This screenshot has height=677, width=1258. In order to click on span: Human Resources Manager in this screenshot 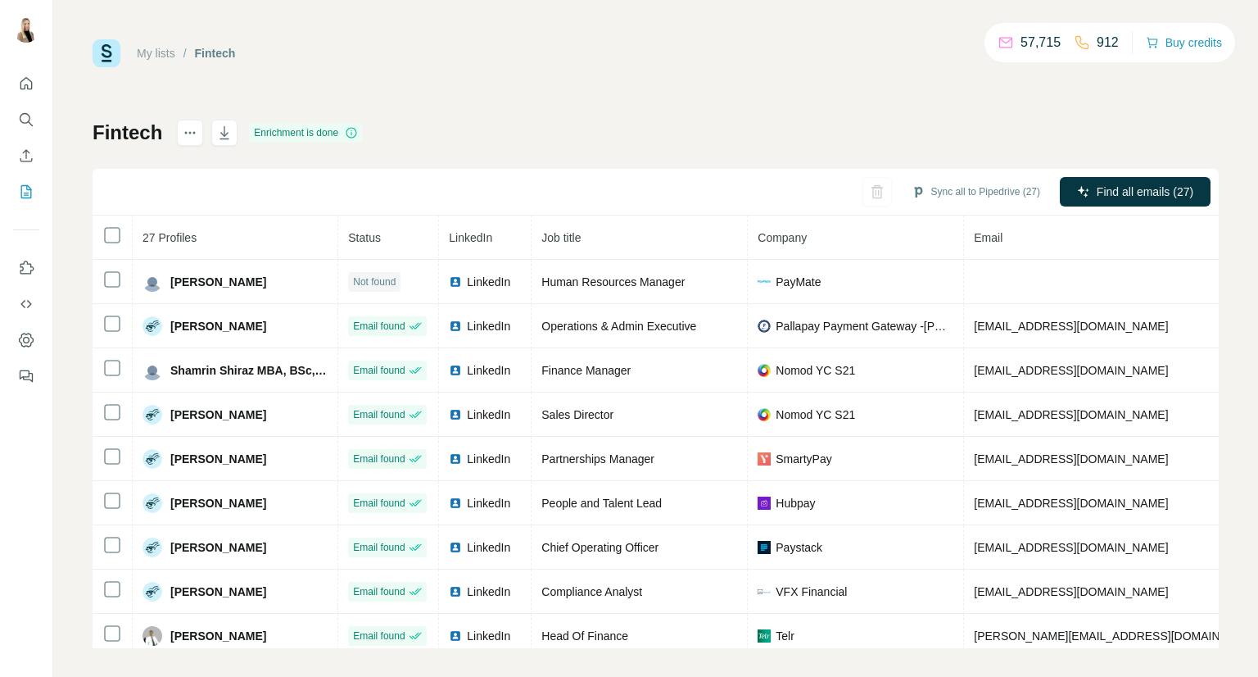, I will do `click(613, 282)`.